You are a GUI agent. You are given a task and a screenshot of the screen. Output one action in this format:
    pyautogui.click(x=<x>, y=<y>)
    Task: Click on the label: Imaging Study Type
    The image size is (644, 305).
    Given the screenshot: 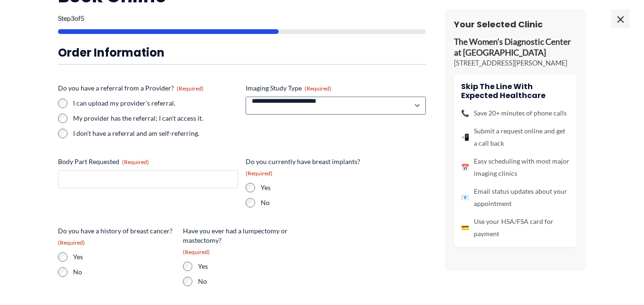 What is the action you would take?
    pyautogui.click(x=336, y=88)
    